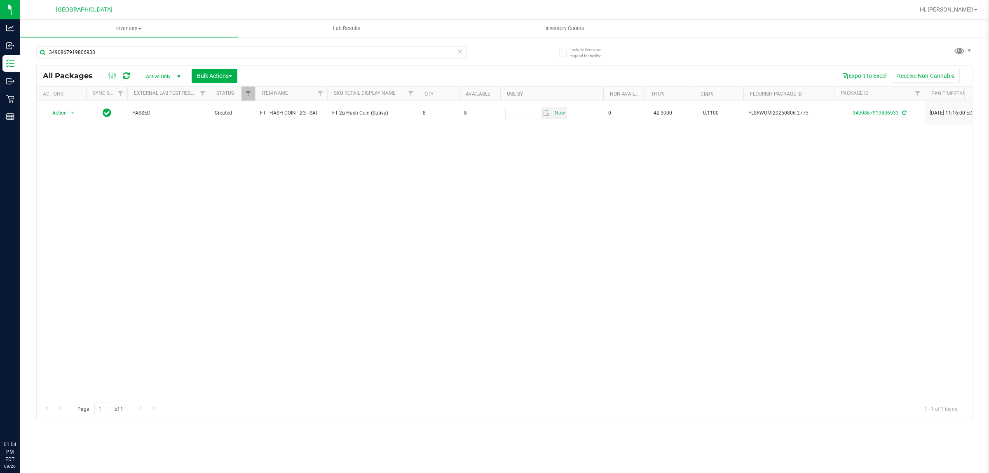 The height and width of the screenshot is (473, 989). What do you see at coordinates (941, 409) in the screenshot?
I see `span: 1 - 1 of 1 items` at bounding box center [941, 409].